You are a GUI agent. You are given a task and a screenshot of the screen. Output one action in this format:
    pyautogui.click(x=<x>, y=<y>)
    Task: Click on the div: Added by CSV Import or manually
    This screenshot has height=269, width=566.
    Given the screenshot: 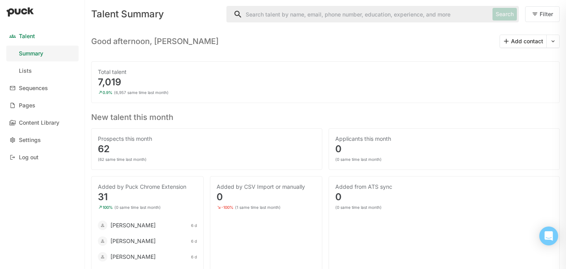 What is the action you would take?
    pyautogui.click(x=266, y=187)
    